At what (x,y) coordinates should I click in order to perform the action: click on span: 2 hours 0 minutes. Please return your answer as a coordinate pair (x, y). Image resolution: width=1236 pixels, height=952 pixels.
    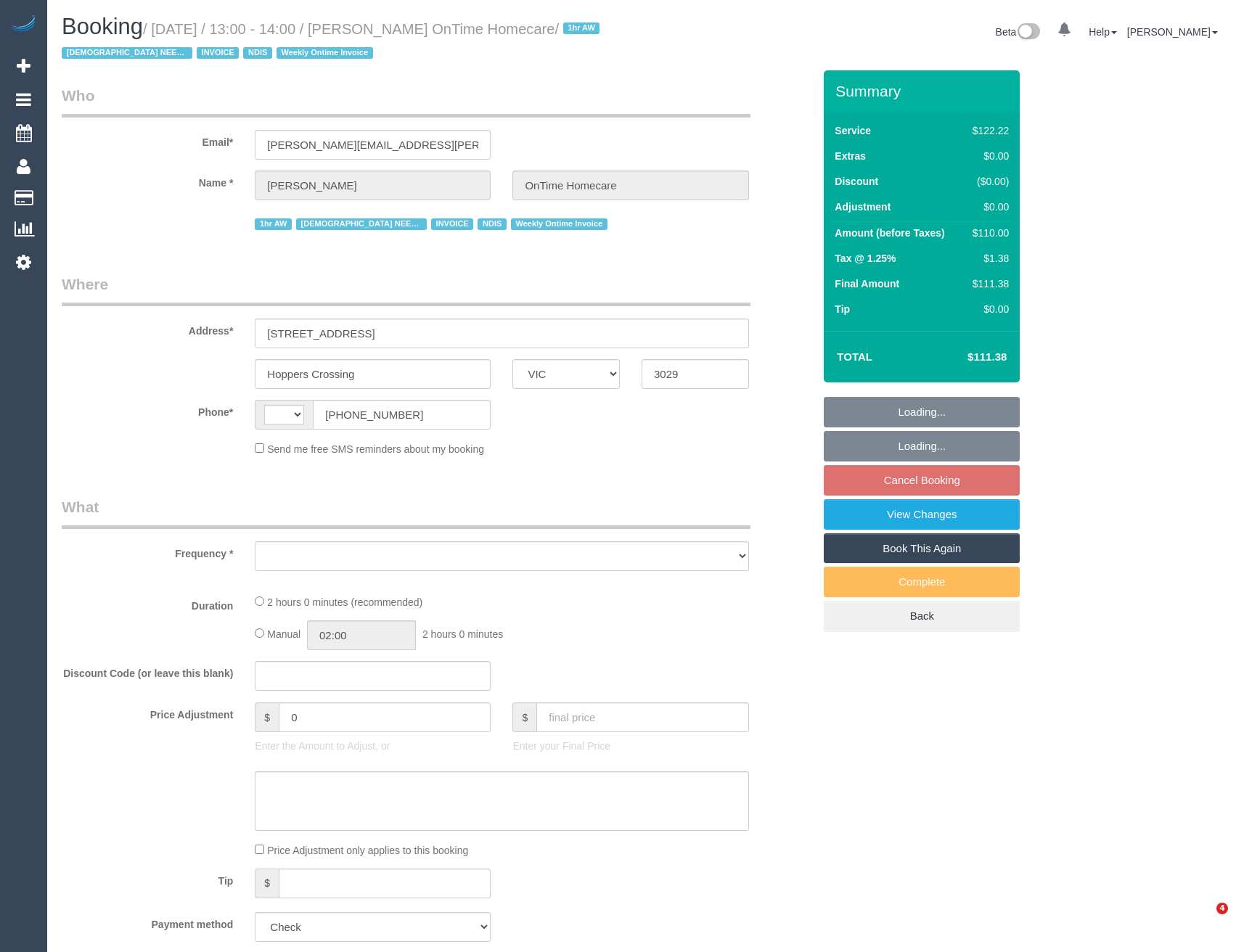
    Looking at the image, I should click on (462, 634).